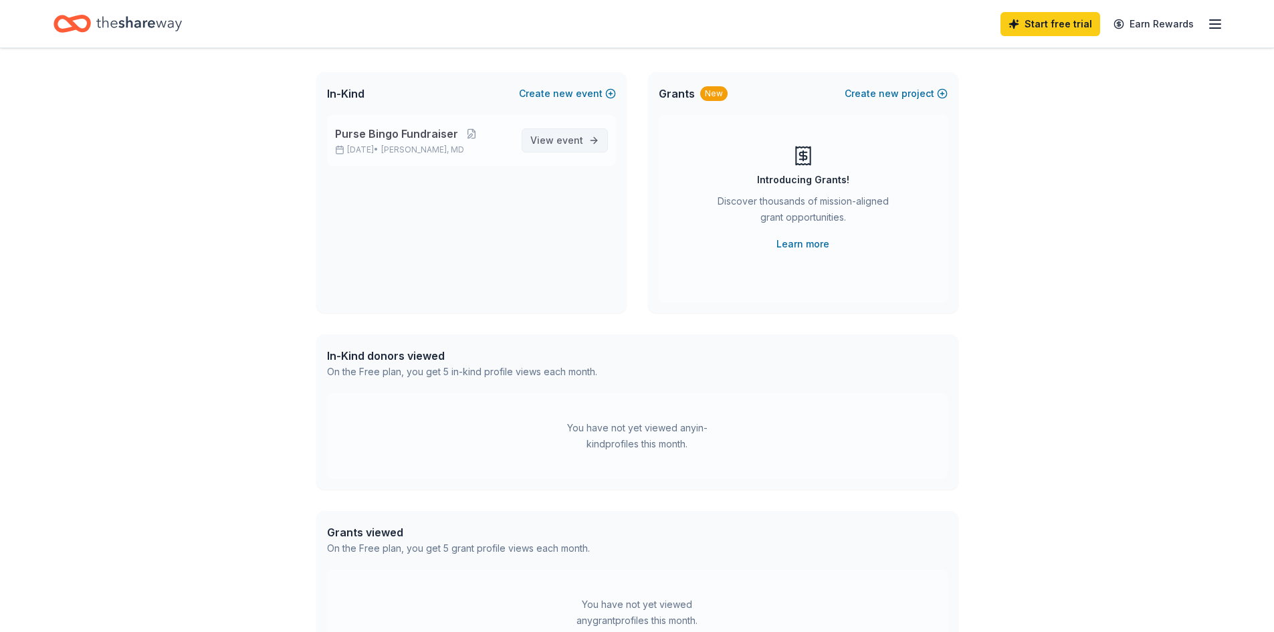  I want to click on span: Purse Bingo Fundraiser, so click(397, 134).